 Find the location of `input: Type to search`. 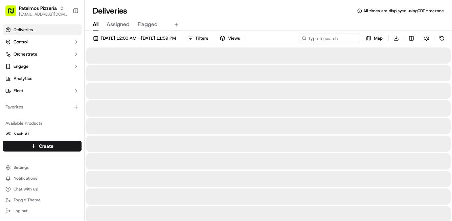

input: Type to search is located at coordinates (329, 38).